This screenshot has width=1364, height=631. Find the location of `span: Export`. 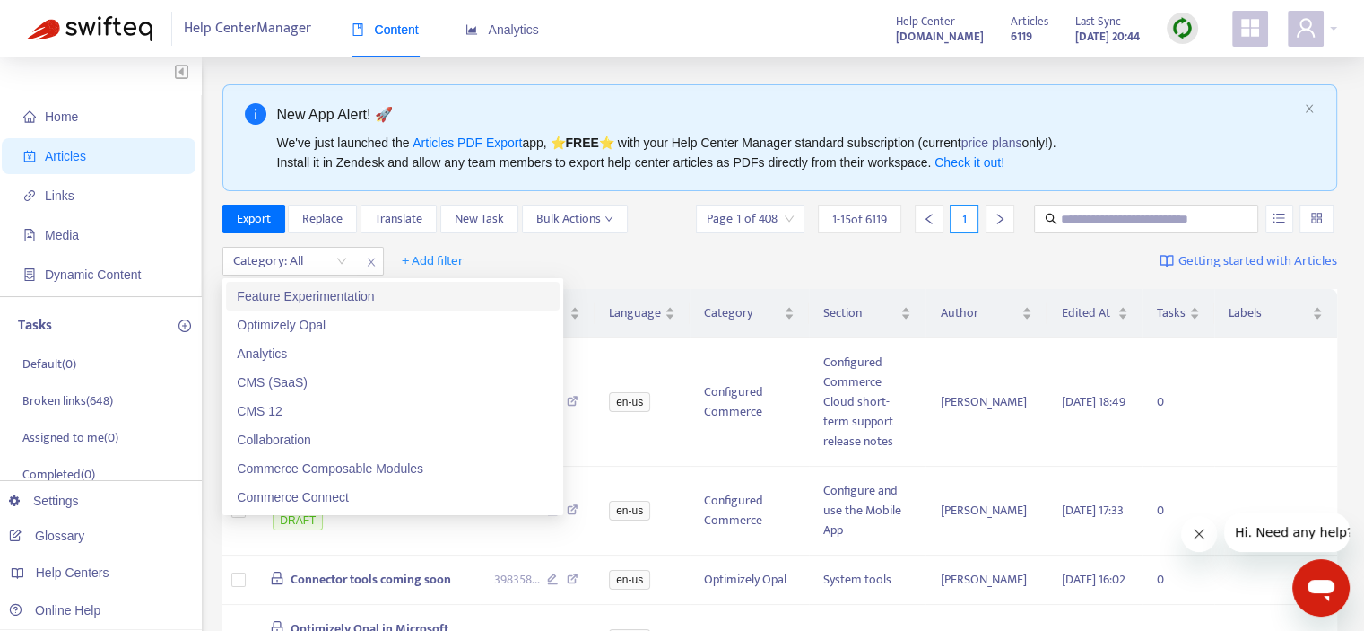

span: Export is located at coordinates (254, 219).